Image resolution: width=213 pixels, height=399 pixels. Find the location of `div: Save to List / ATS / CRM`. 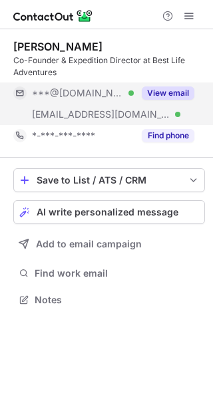

div: Save to List / ATS / CRM is located at coordinates (109, 180).